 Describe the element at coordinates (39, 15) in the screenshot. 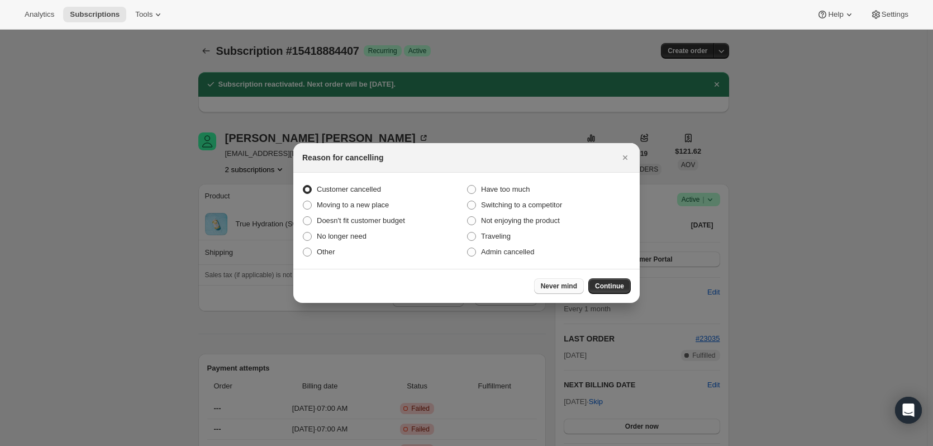

I see `button: Analytics` at that location.